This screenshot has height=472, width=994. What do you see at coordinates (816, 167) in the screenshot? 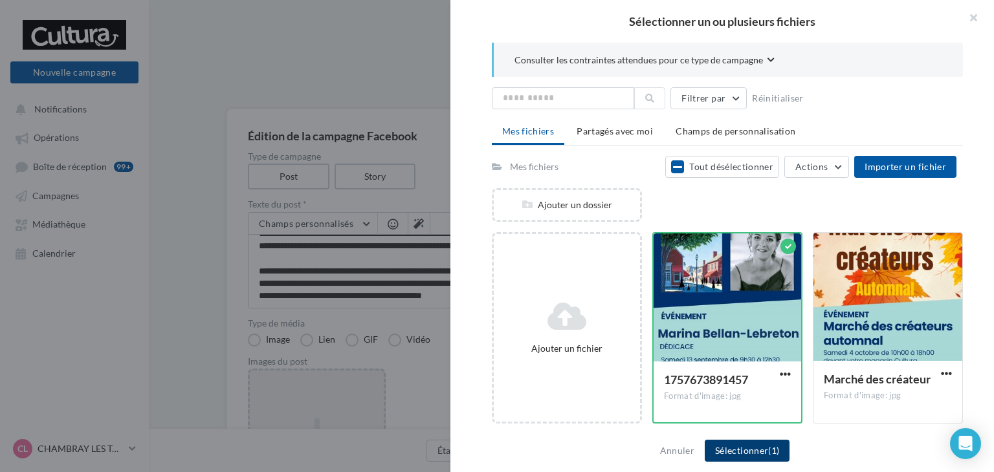
I see `button: Actions` at bounding box center [816, 167].